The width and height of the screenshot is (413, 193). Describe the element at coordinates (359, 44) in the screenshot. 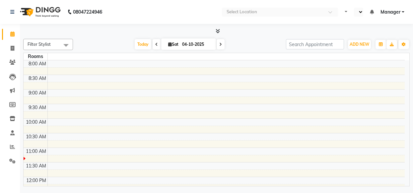

I see `button: ADD NEW` at that location.